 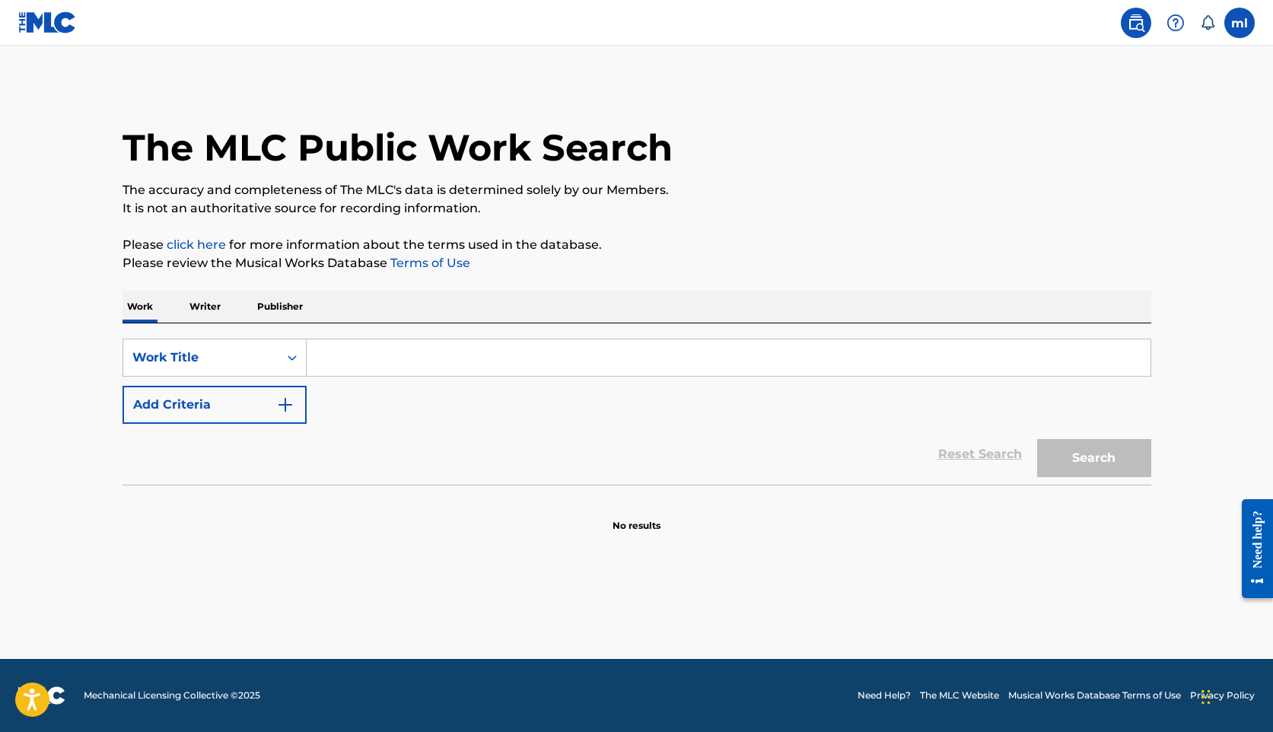 What do you see at coordinates (636, 516) in the screenshot?
I see `p: No results` at bounding box center [636, 516].